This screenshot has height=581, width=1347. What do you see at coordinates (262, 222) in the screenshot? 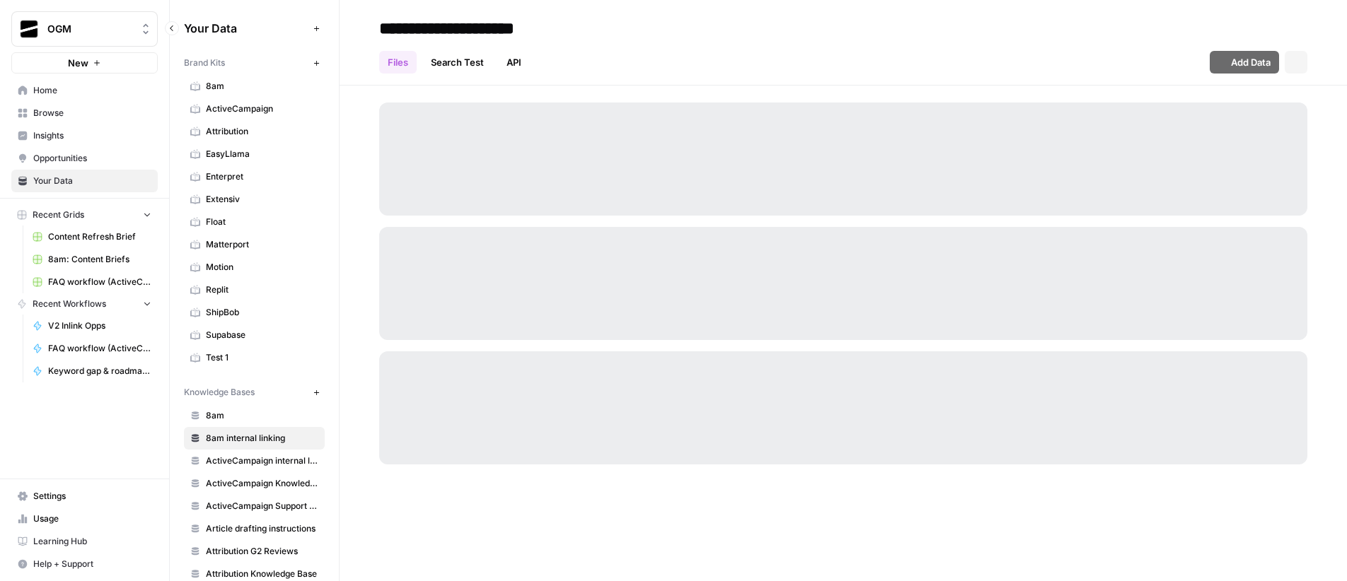
I see `span: Float` at bounding box center [262, 222].